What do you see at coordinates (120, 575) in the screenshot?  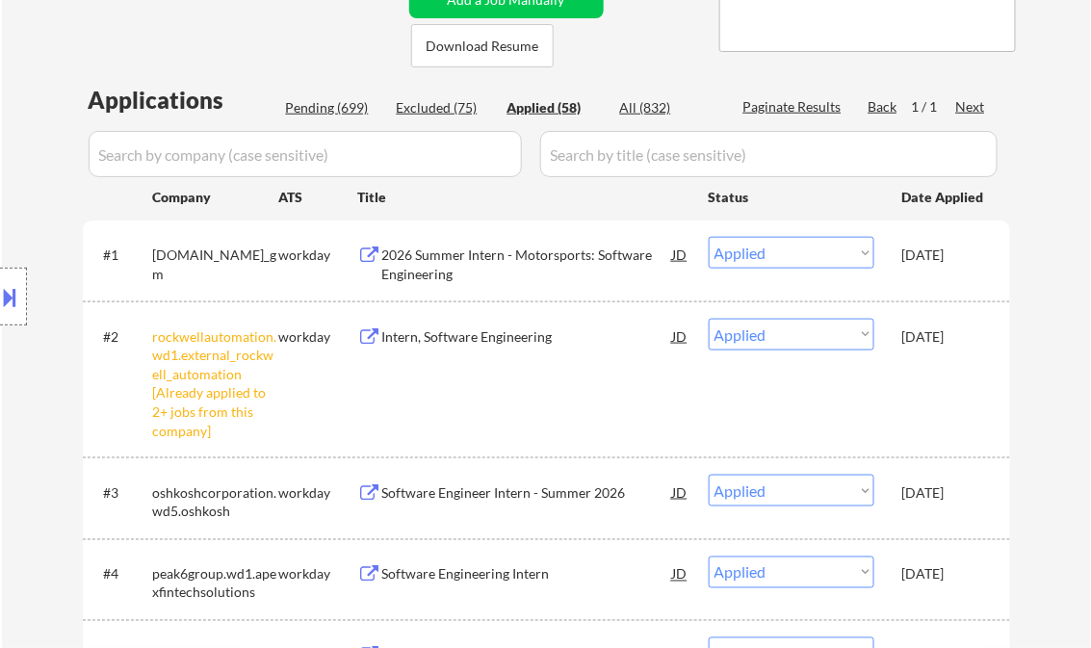 I see `div: #4` at bounding box center [120, 575].